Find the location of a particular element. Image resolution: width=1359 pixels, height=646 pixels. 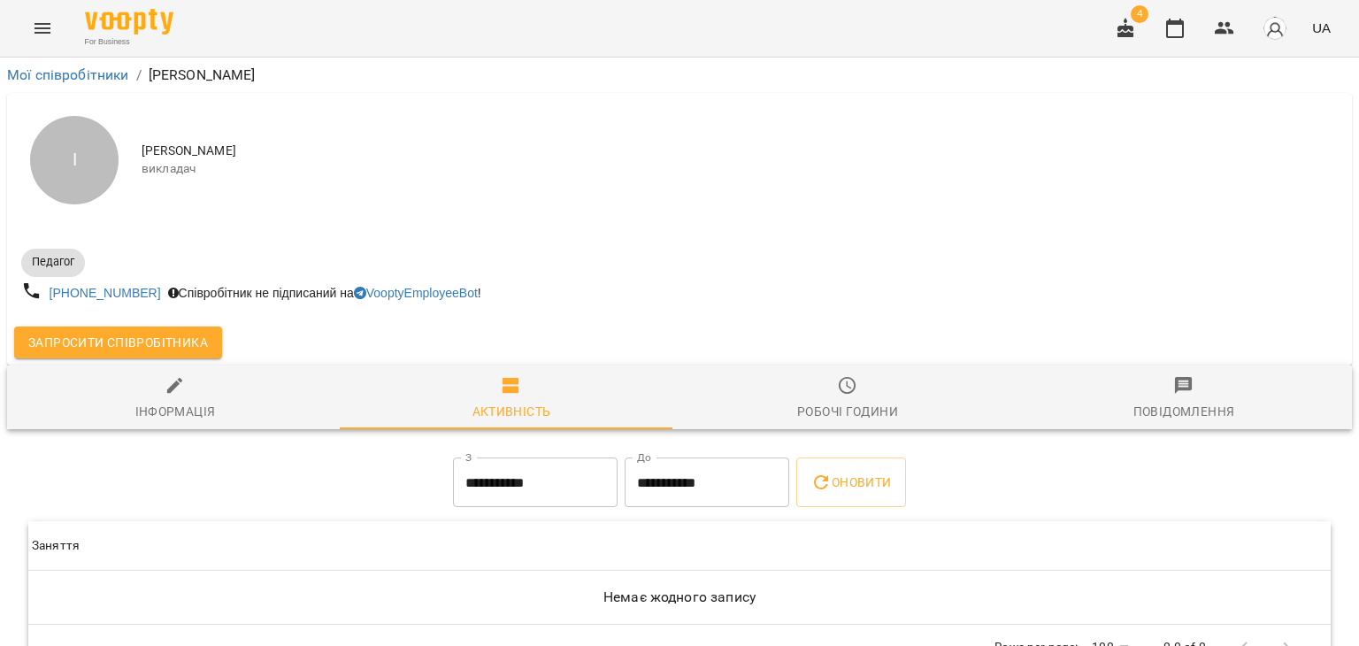

h6: Немає жодного запису is located at coordinates (680, 597).